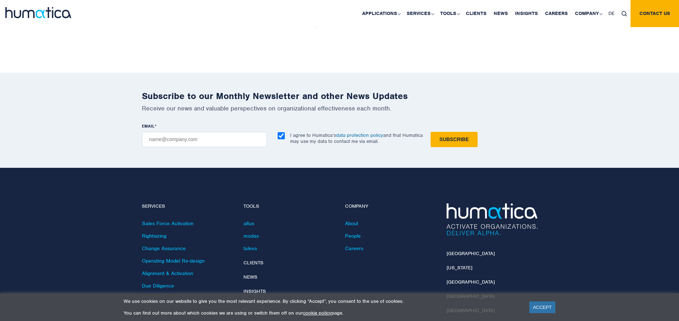 The height and width of the screenshot is (321, 679). Describe the element at coordinates (390, 206) in the screenshot. I see `h4: Company` at that location.